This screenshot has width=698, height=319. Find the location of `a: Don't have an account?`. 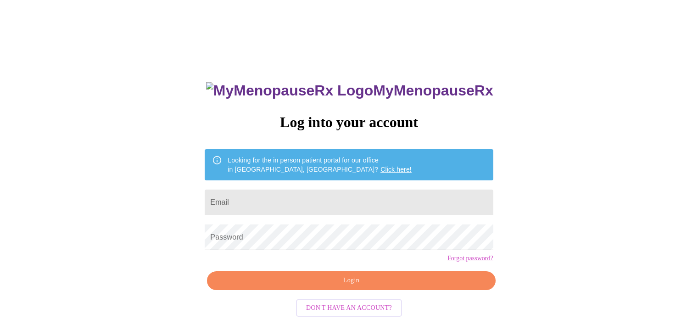

a: Don't have an account? is located at coordinates (349, 306).